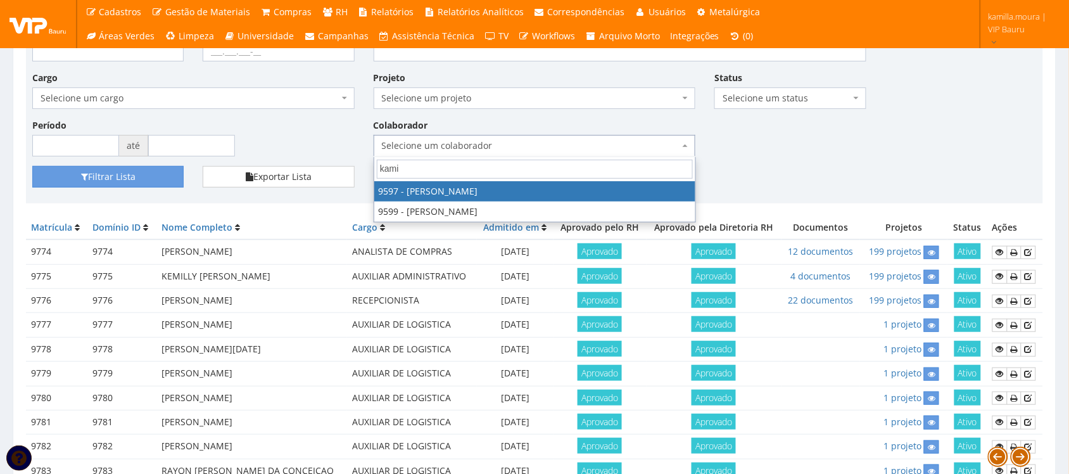 The image size is (1069, 474). Describe the element at coordinates (134, 146) in the screenshot. I see `span: até` at that location.